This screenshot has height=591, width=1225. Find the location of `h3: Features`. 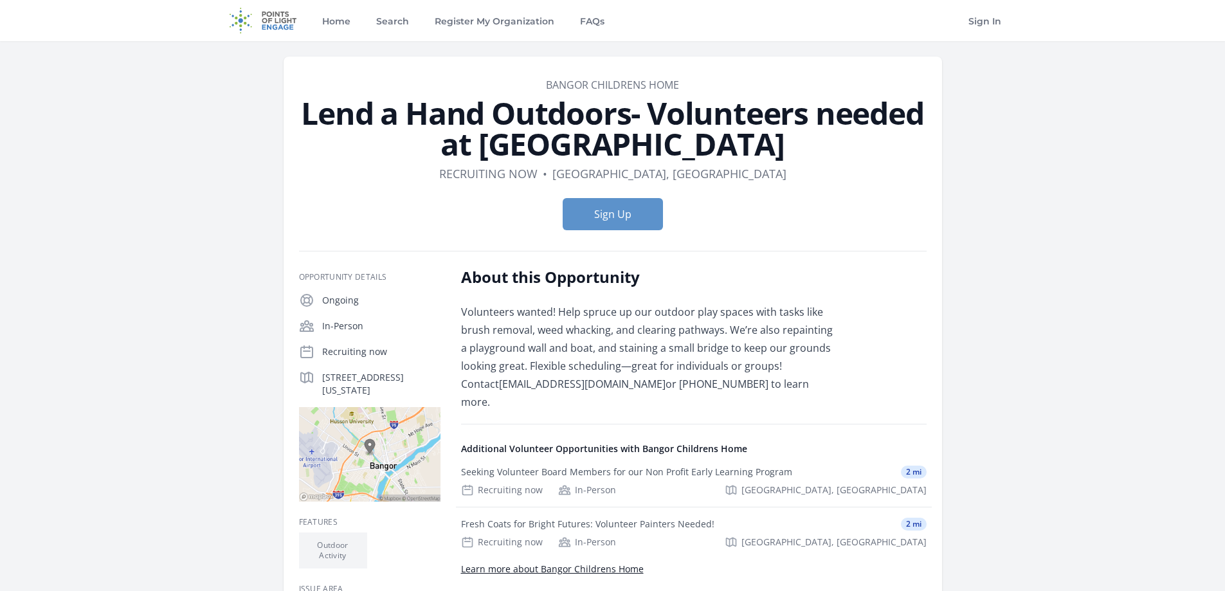

h3: Features is located at coordinates (370, 522).